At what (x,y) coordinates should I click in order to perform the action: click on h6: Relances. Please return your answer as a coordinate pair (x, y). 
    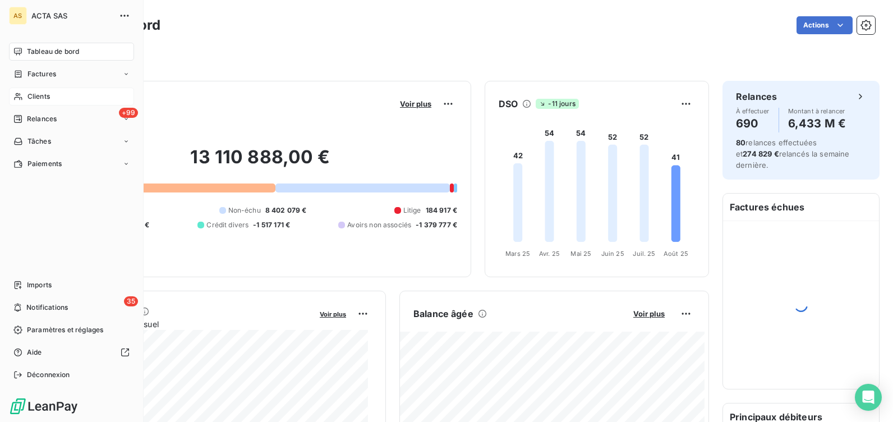
    Looking at the image, I should click on (757, 97).